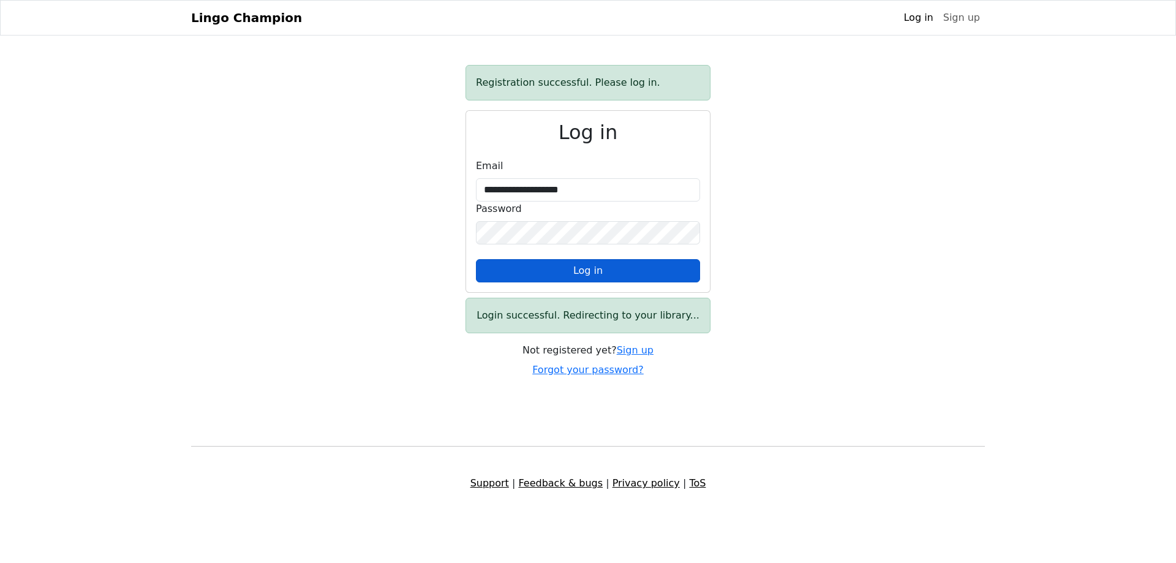 The height and width of the screenshot is (563, 1176). Describe the element at coordinates (490, 483) in the screenshot. I see `a: Support` at that location.